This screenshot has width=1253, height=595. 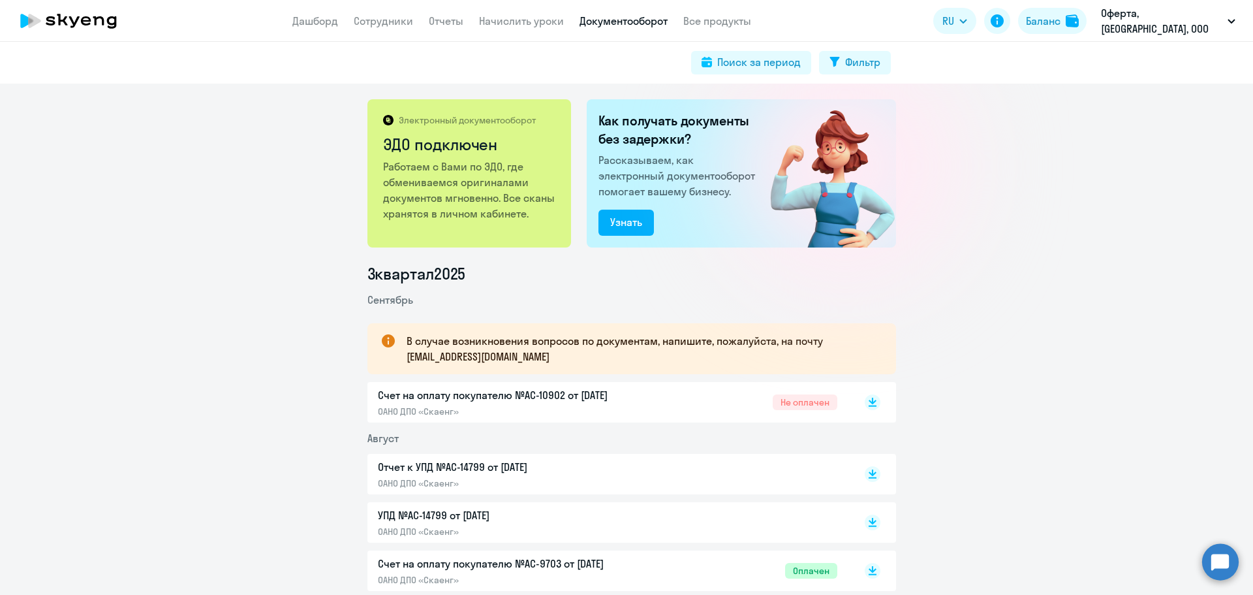 What do you see at coordinates (1072, 21) in the screenshot?
I see `img: balance` at bounding box center [1072, 21].